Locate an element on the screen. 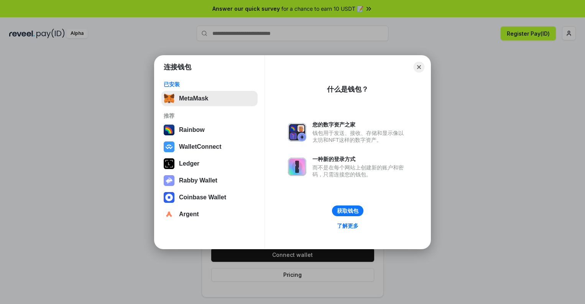 The height and width of the screenshot is (304, 585). div: 获取钱包 is located at coordinates (347, 211).